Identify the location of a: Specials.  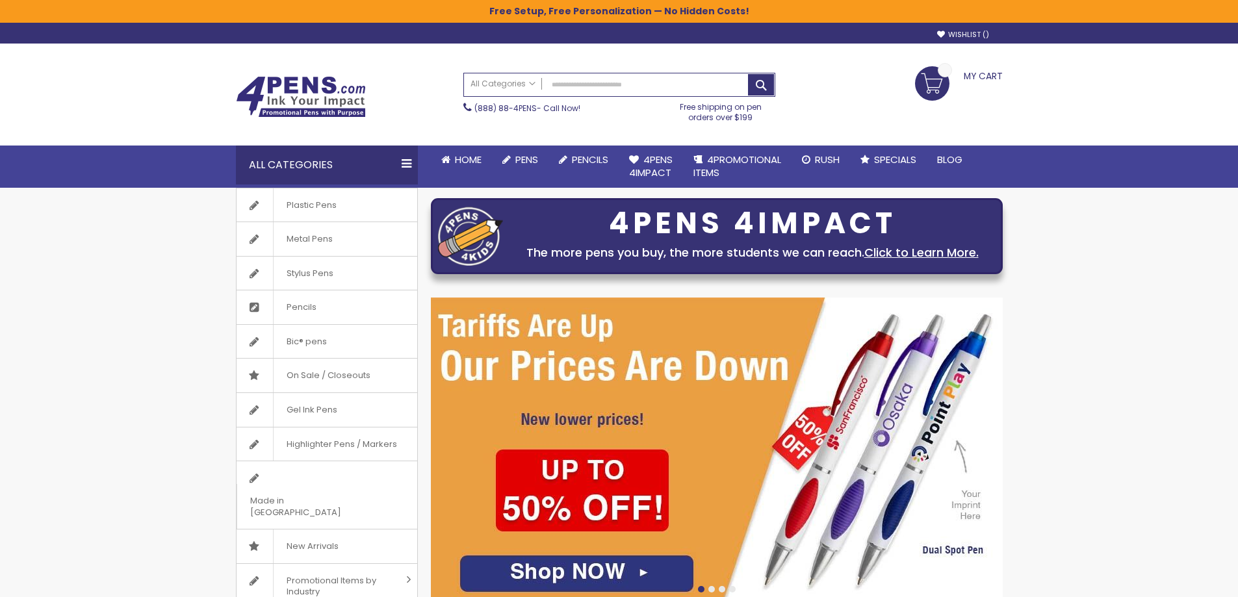
(888, 160).